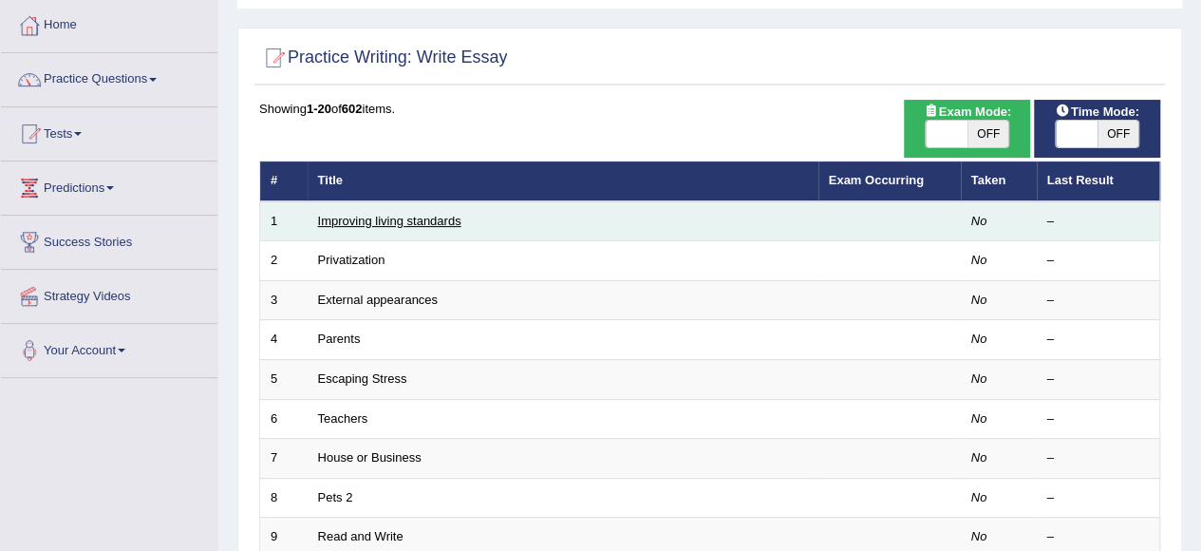  I want to click on a: Pets 2, so click(335, 496).